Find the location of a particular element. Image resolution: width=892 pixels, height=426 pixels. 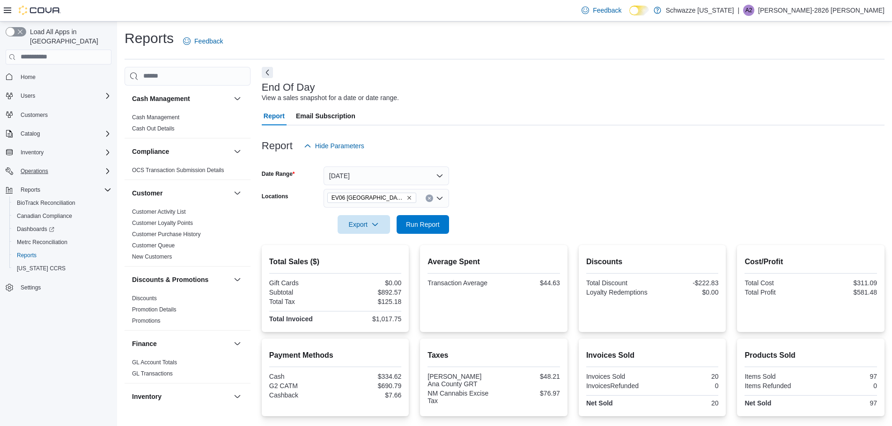

div: Angelica-2826 Carabajal is located at coordinates (749, 10).